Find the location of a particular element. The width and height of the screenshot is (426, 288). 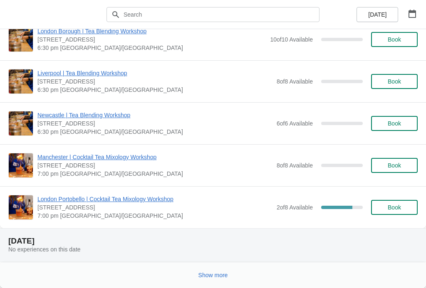

span: 10 of 10 Available is located at coordinates (291, 40).